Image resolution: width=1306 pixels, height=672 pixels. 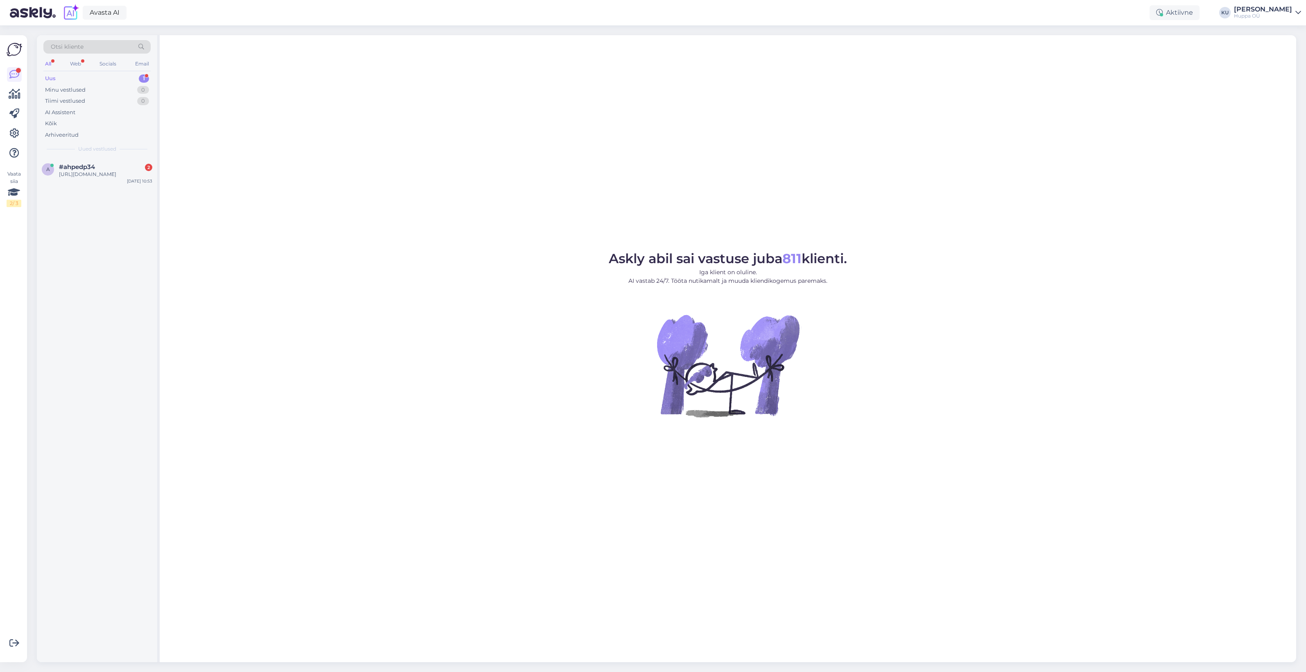 What do you see at coordinates (104, 13) in the screenshot?
I see `a: Avasta AI` at bounding box center [104, 13].